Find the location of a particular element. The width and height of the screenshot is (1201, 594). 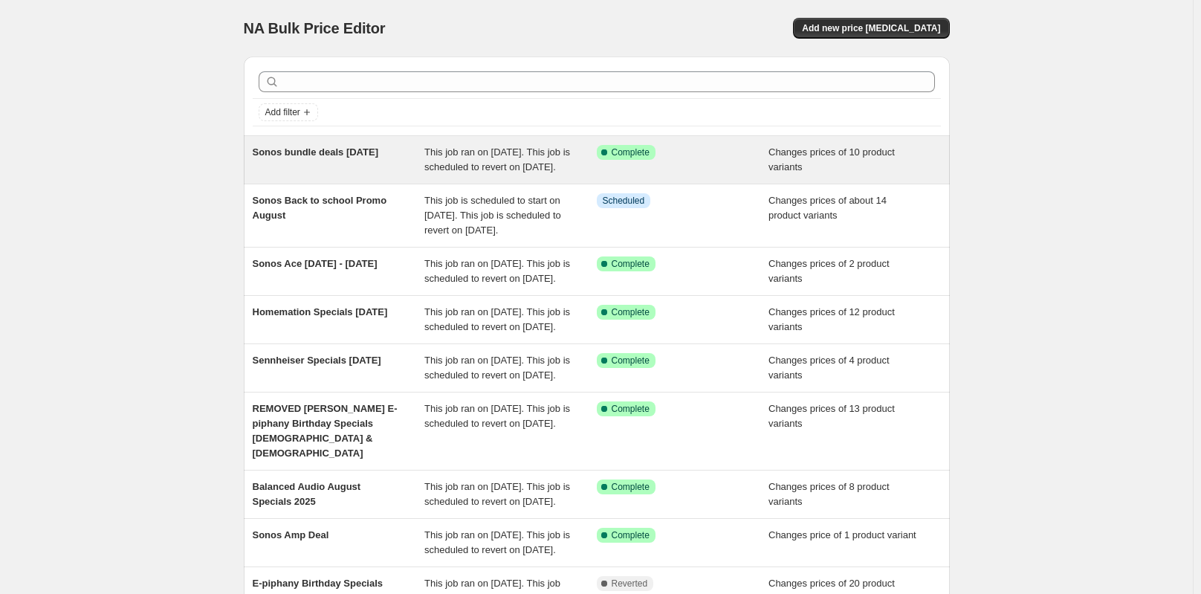

span: Changes prices of 2 product variants is located at coordinates (829, 271).